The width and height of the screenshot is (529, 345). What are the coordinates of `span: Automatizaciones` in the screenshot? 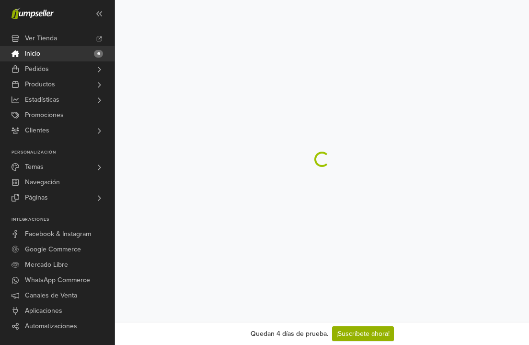 It's located at (51, 326).